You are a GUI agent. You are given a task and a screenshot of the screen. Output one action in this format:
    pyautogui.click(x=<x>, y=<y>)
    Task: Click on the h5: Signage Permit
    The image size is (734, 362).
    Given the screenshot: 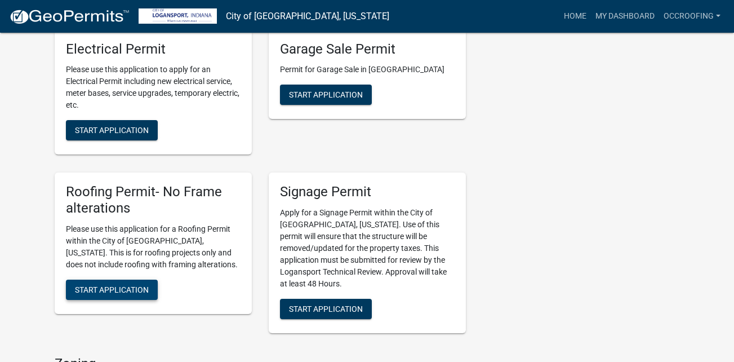 What is the action you would take?
    pyautogui.click(x=367, y=192)
    